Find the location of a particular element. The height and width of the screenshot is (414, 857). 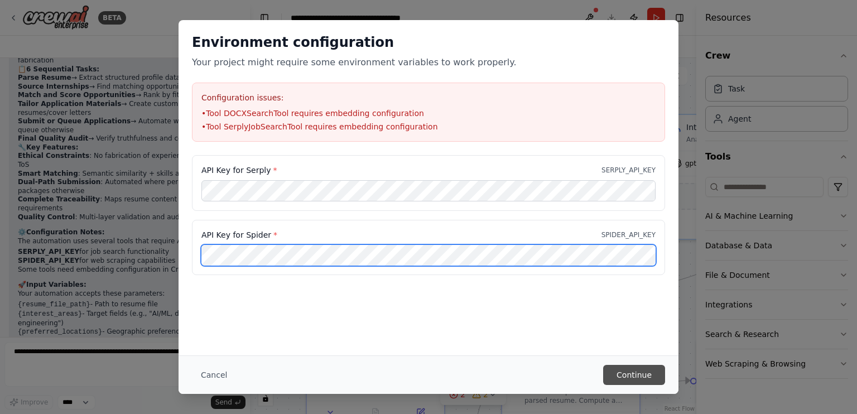

label: API Key for Serply is located at coordinates (239, 170).